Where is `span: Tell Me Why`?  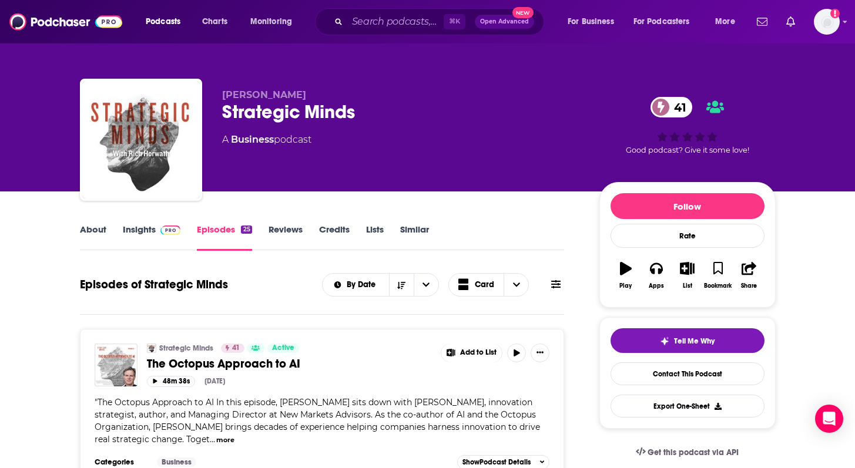
span: Tell Me Why is located at coordinates (694, 341).